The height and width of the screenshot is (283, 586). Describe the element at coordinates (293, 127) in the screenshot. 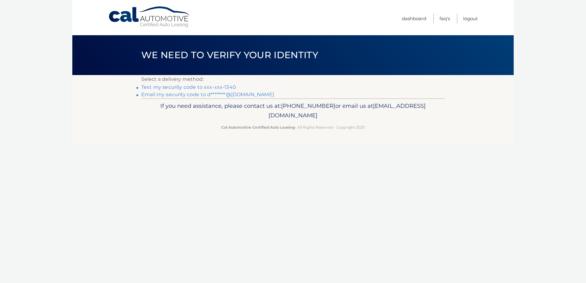

I see `p: - All Rights Reserved - Copyright 2025` at that location.